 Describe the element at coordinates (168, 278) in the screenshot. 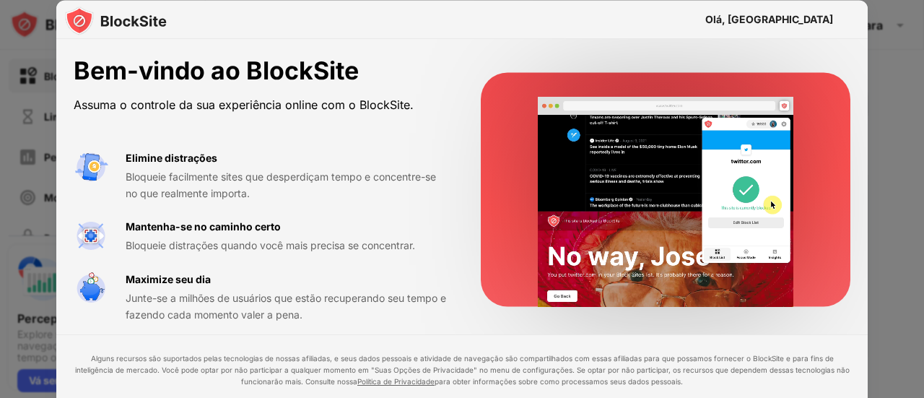

I see `font: Maximize seu dia` at that location.